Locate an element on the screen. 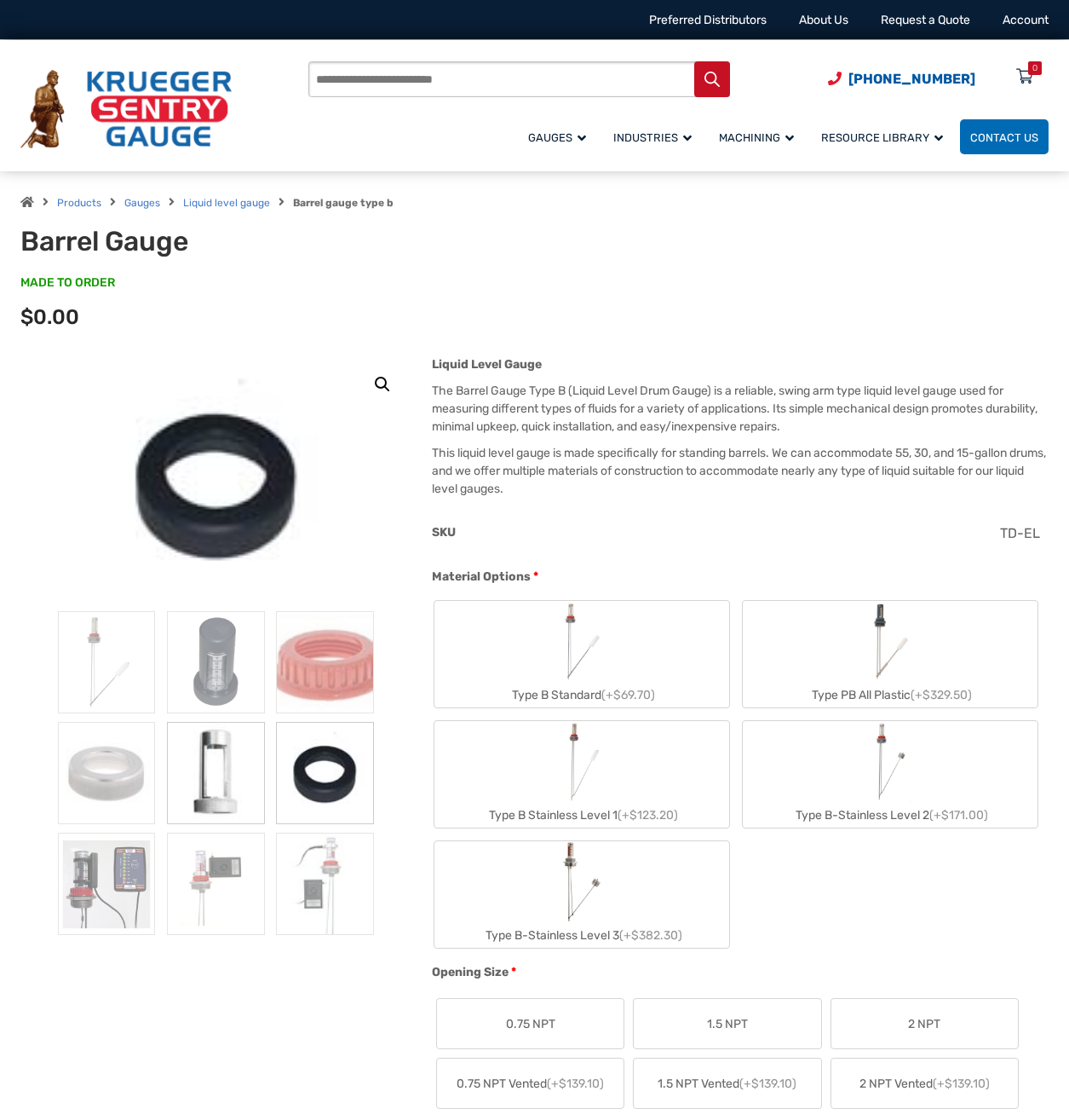 The height and width of the screenshot is (1120, 1069). span: 2 NPT Vented is located at coordinates (925, 1083).